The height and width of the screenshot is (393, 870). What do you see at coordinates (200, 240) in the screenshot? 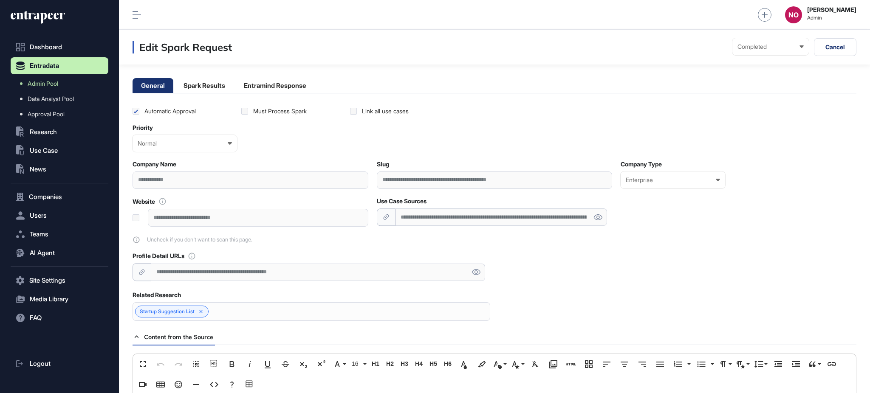
I see `span: Uncheck if you don't want to scan this page.` at bounding box center [200, 240].